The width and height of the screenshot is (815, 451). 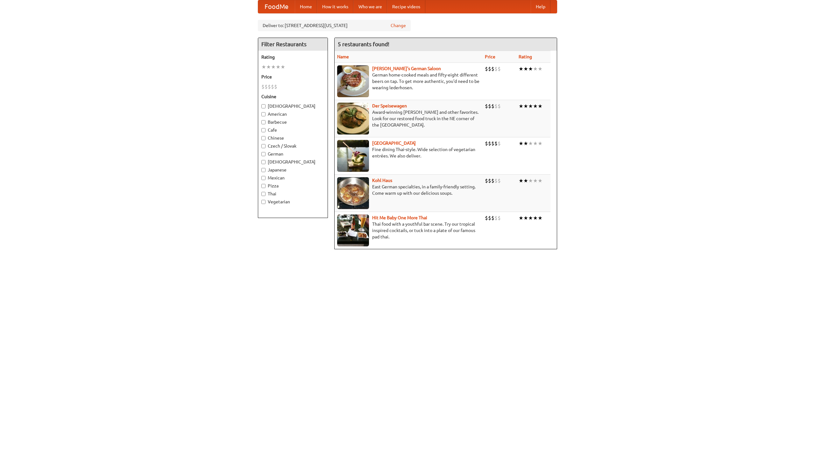 I want to click on p: East German specialties, in a family-friendly setting. Come warm up with our delicious soups., so click(x=409, y=190).